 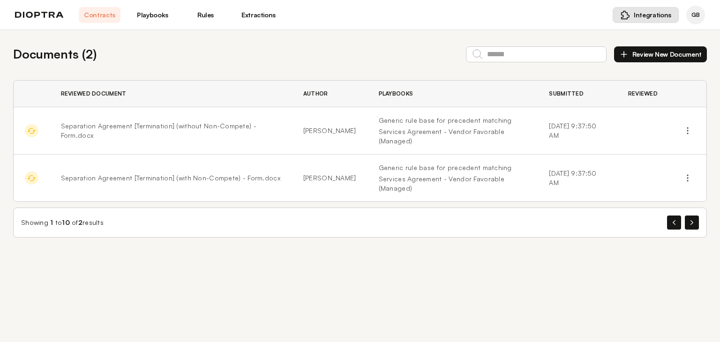 What do you see at coordinates (258, 15) in the screenshot?
I see `a: Extractions` at bounding box center [258, 15].